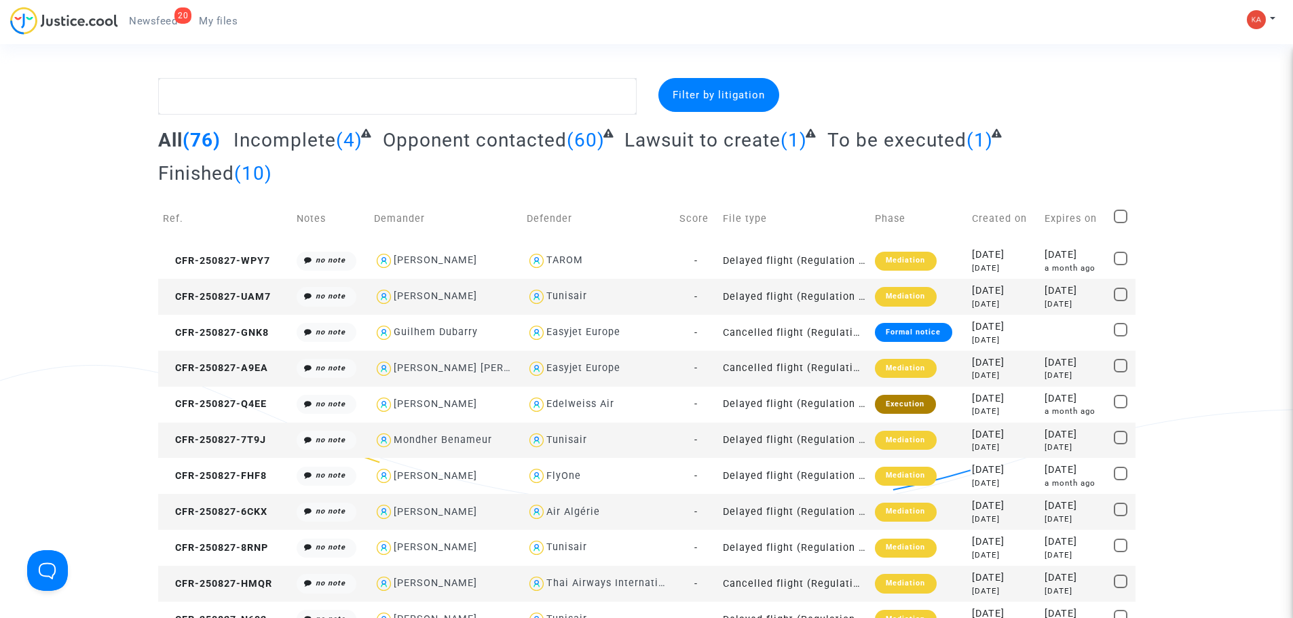 The width and height of the screenshot is (1293, 618). What do you see at coordinates (1003, 219) in the screenshot?
I see `td: Created on` at bounding box center [1003, 219].